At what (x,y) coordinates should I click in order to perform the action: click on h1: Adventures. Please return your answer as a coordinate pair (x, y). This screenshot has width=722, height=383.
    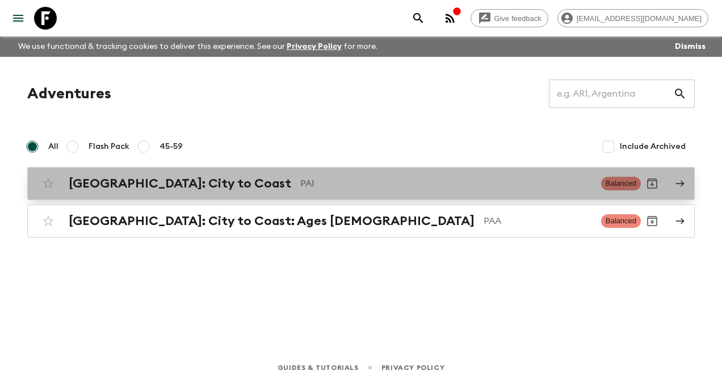
    Looking at the image, I should click on (69, 94).